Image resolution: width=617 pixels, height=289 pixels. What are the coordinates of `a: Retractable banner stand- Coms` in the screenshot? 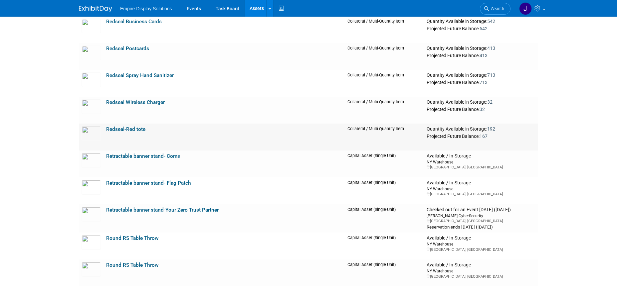 It's located at (143, 156).